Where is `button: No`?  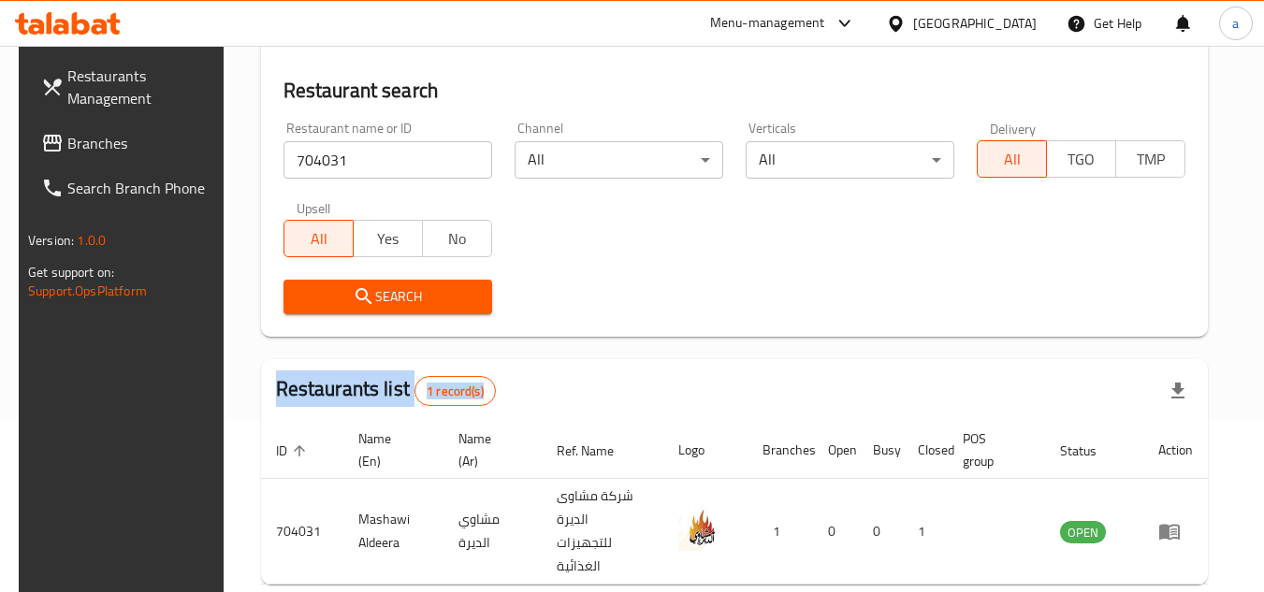
button: No is located at coordinates (457, 239).